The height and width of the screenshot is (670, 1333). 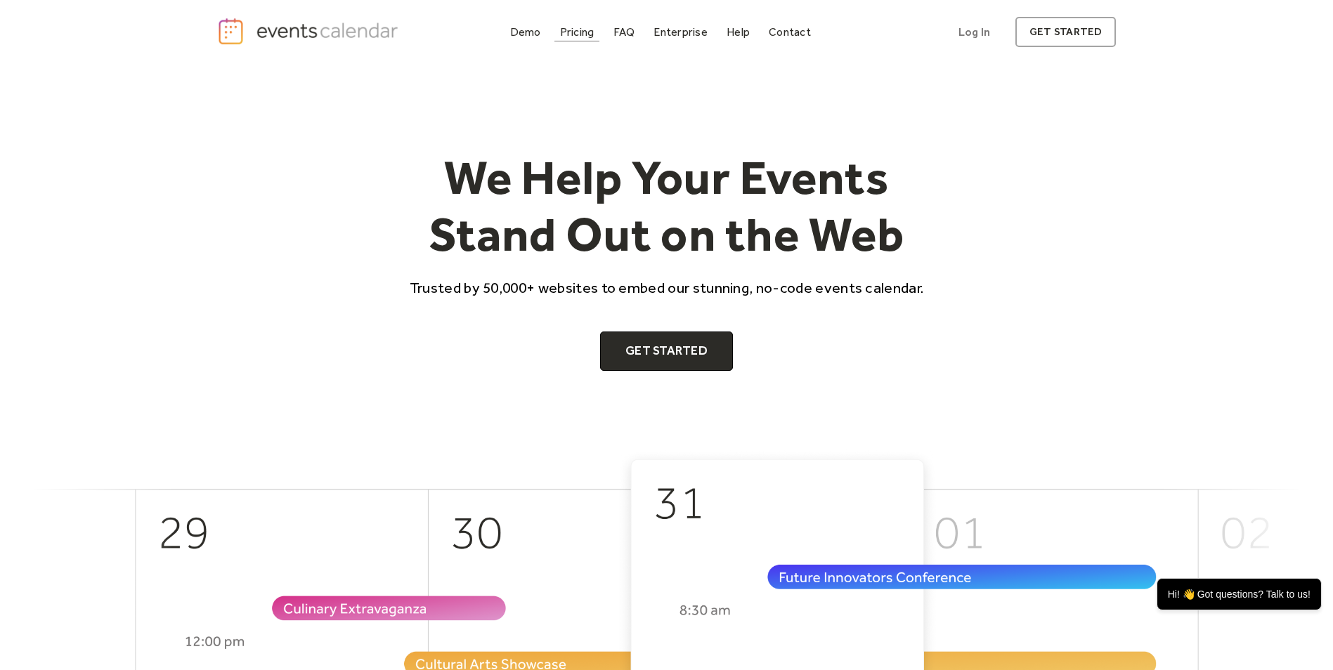 I want to click on div: Contact, so click(x=790, y=32).